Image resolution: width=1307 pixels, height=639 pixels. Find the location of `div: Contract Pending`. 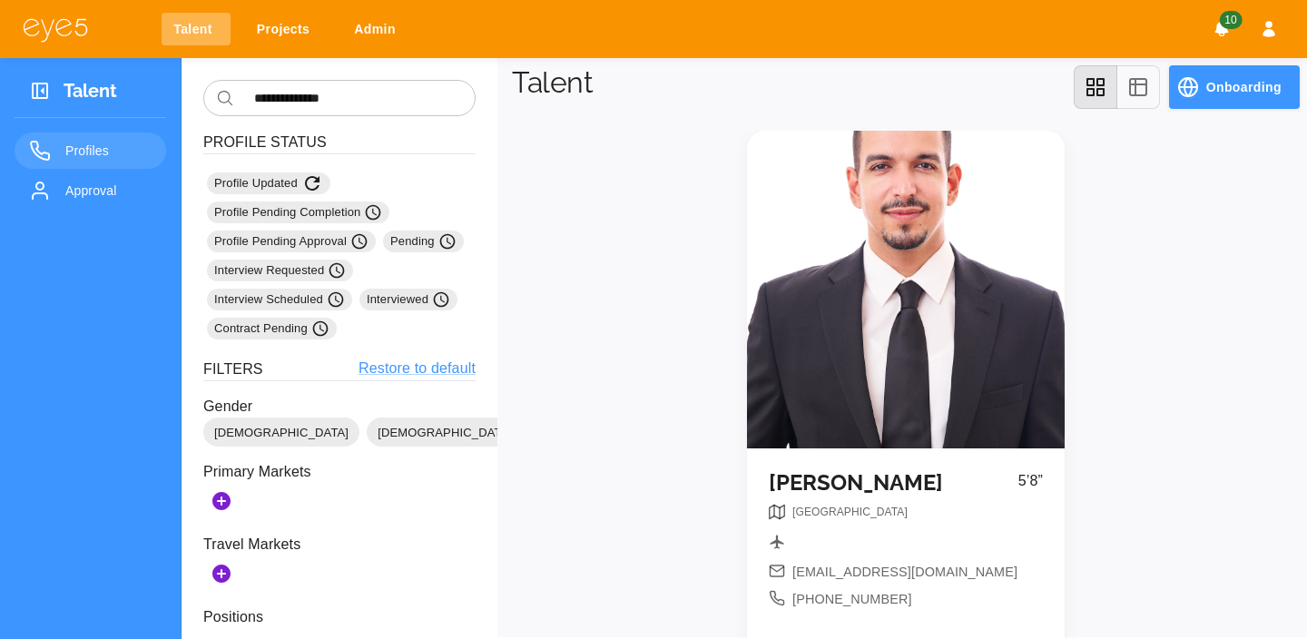

div: Contract Pending is located at coordinates (271, 328).